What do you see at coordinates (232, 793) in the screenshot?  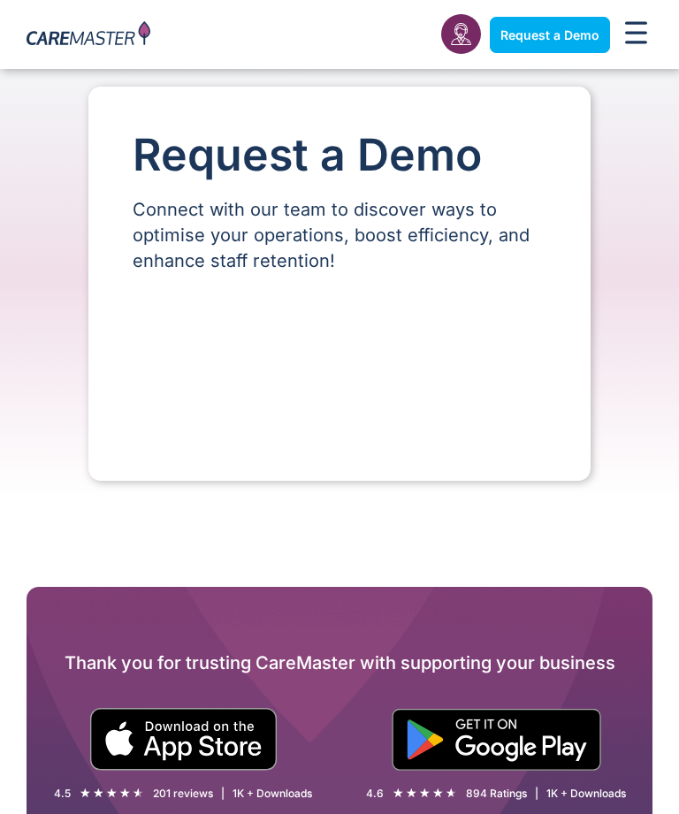 I see `div: 201 reviews | 1K + Downloads` at bounding box center [232, 793].